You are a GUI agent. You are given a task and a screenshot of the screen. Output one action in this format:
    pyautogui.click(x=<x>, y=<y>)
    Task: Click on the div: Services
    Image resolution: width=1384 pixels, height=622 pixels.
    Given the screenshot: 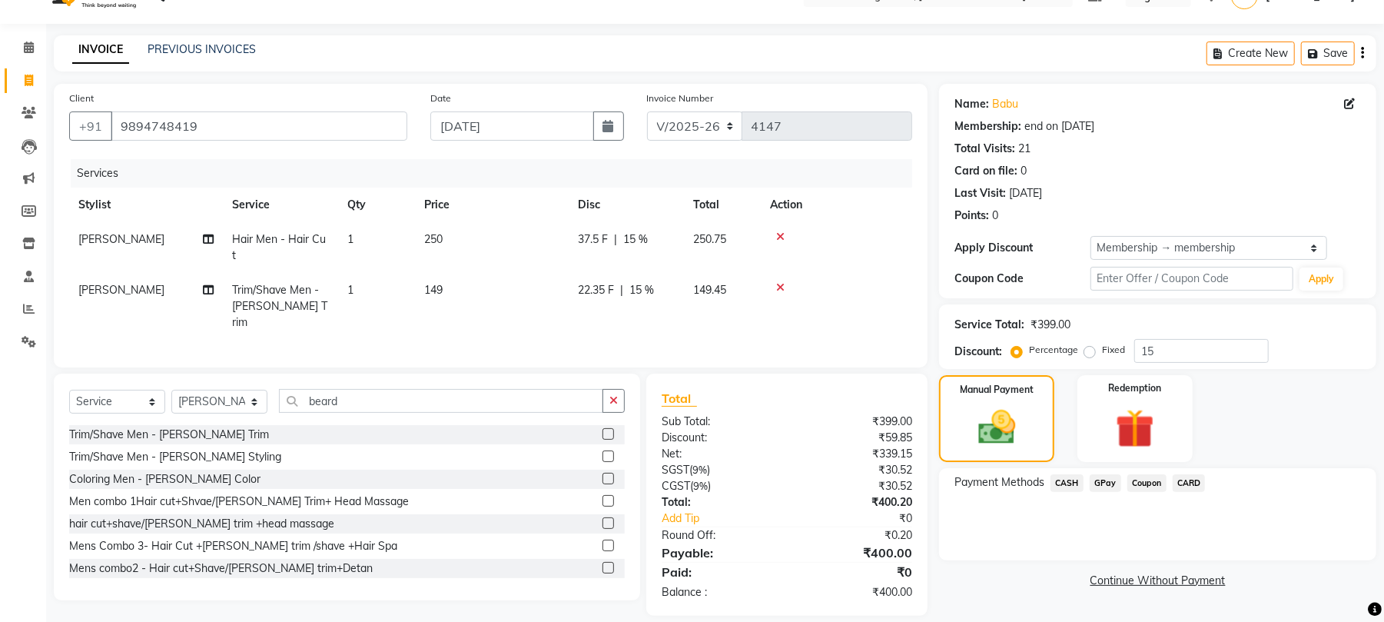 What is the action you would take?
    pyautogui.click(x=497, y=173)
    